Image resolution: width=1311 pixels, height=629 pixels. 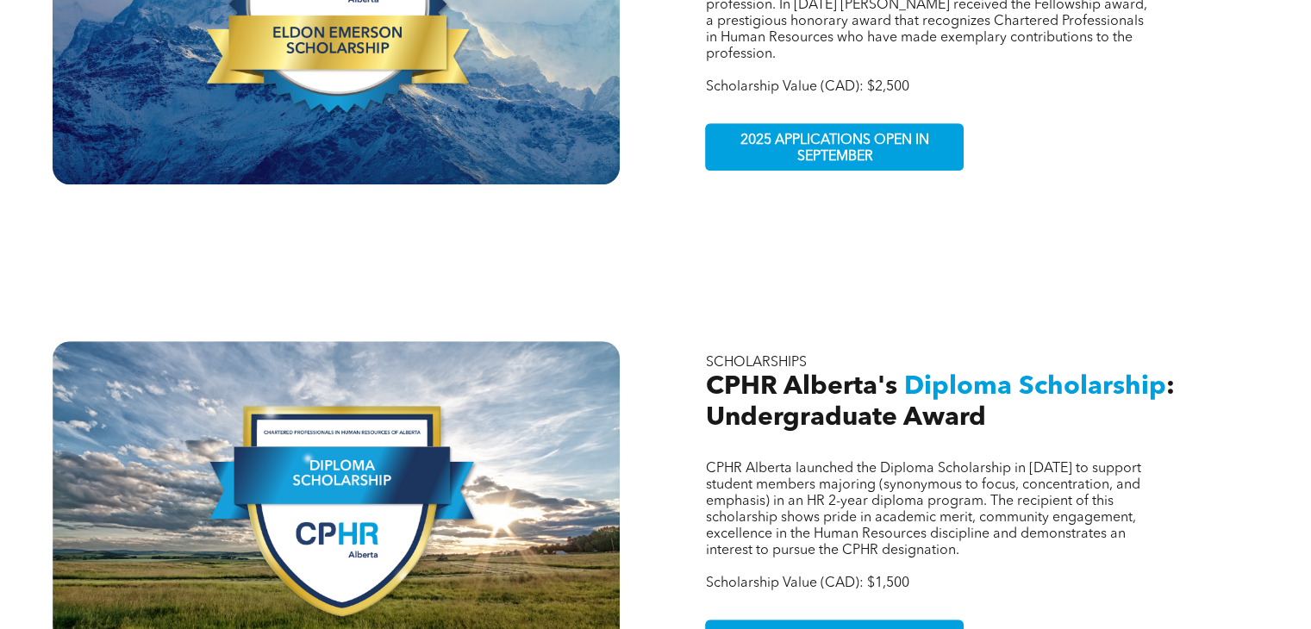 What do you see at coordinates (834, 147) in the screenshot?
I see `a: 2025 APPLICATIONS OPEN IN SEPTEMBER` at bounding box center [834, 147].